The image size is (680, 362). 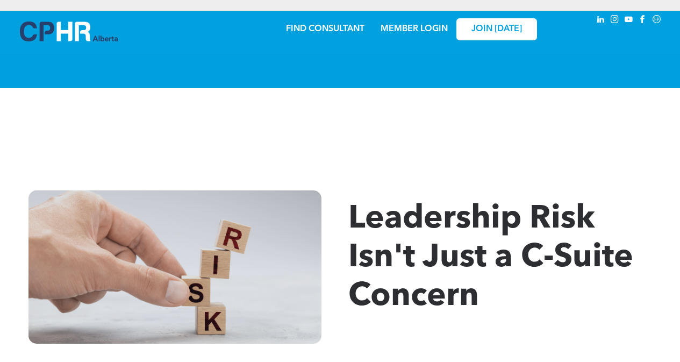 I want to click on a: Social network, so click(x=657, y=20).